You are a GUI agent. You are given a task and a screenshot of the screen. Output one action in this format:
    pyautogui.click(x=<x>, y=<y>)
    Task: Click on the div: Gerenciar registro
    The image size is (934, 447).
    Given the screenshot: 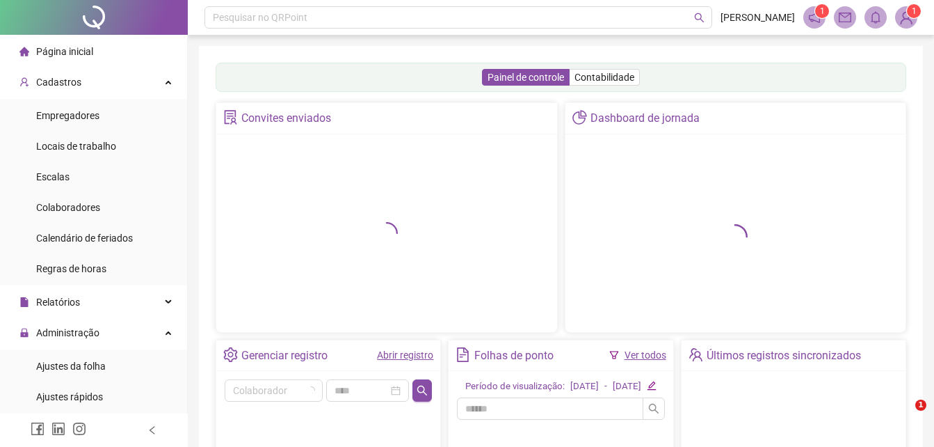 What is the action you would take?
    pyautogui.click(x=284, y=355)
    